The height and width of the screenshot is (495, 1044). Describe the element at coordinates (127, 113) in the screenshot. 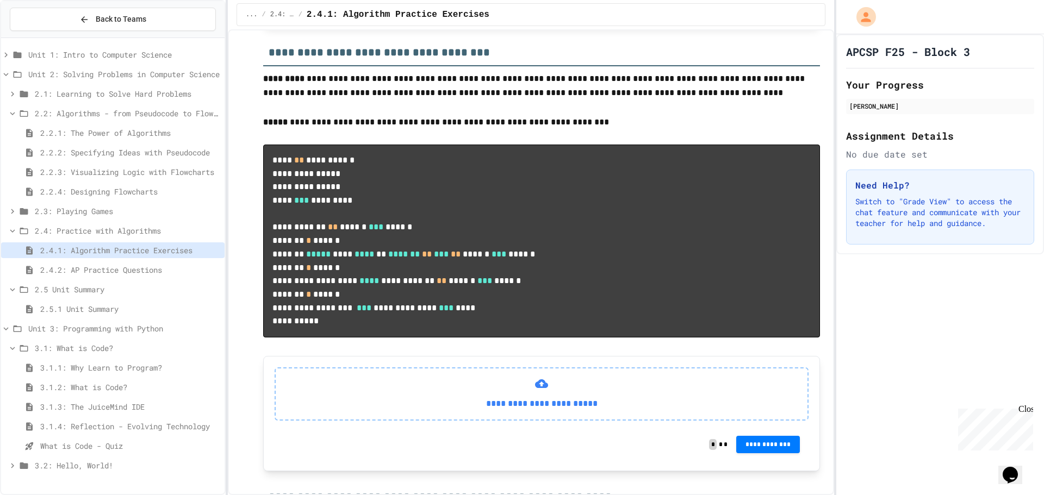

I see `span: 2.2: Algorithms - from Pseudocode to Flowcharts` at that location.